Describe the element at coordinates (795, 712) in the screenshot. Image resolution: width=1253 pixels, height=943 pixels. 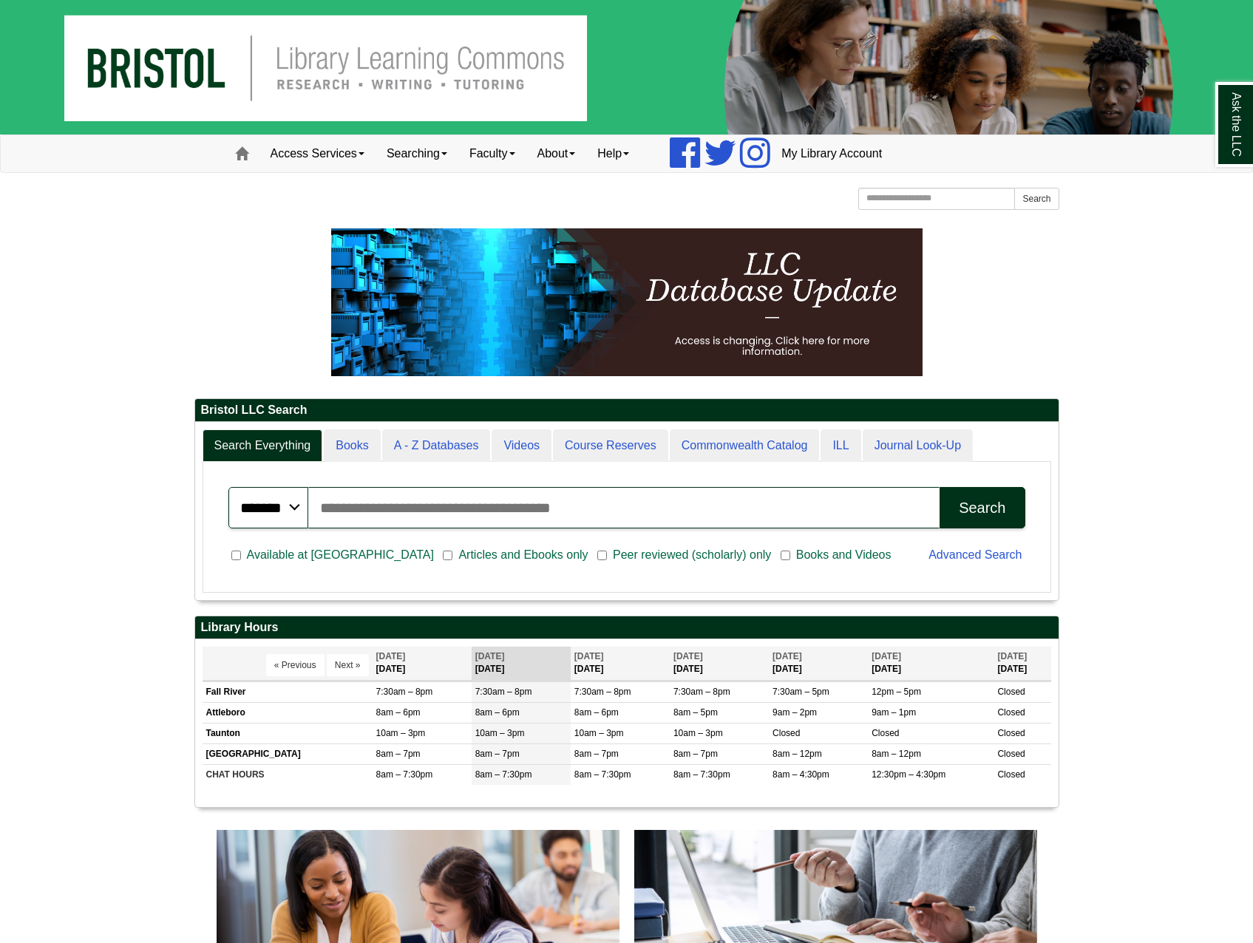
I see `span: 9am – 2pm` at that location.